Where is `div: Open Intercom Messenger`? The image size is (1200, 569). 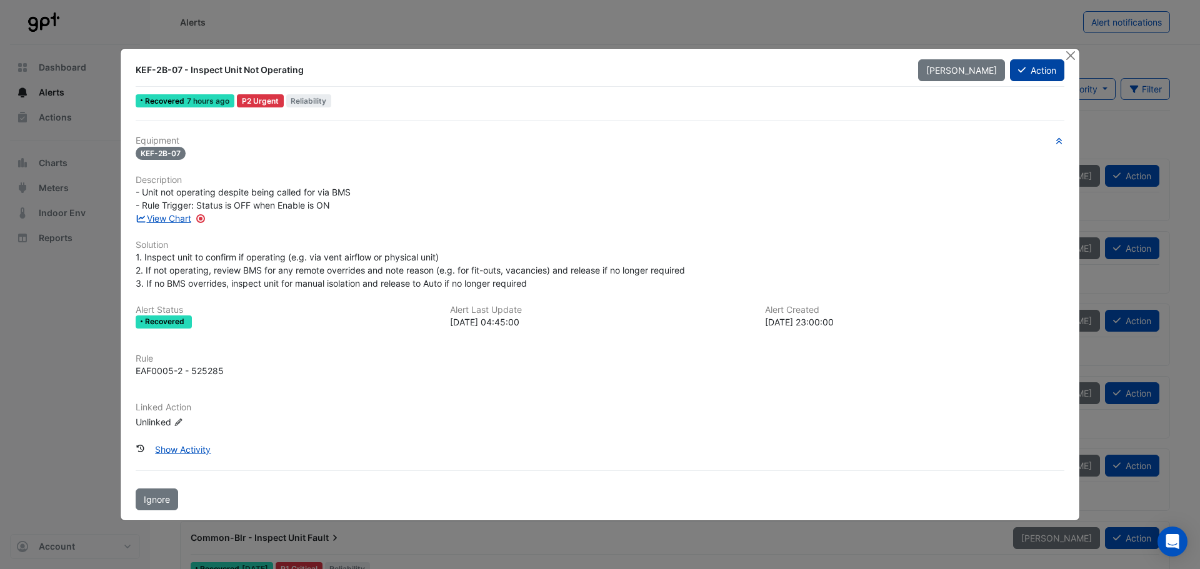
div: Open Intercom Messenger is located at coordinates (1172, 542).